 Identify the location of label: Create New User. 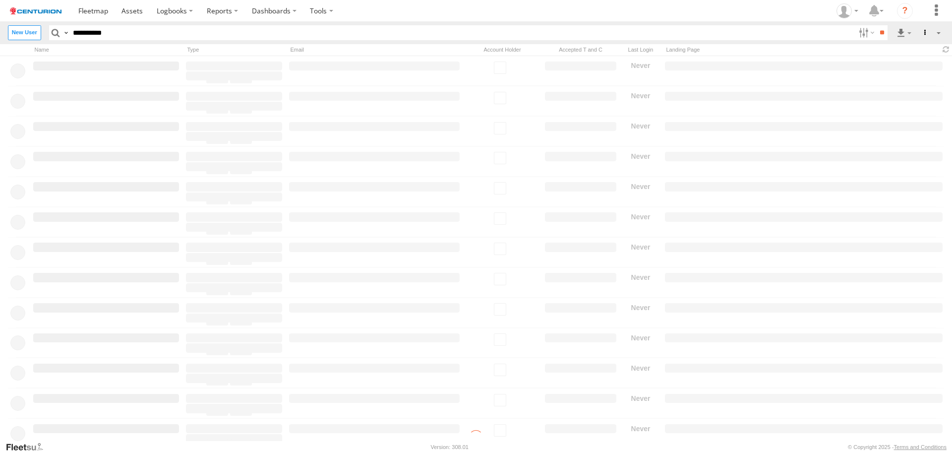
(24, 32).